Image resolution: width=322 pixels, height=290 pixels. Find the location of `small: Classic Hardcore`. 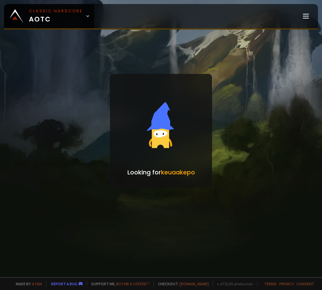

small: Classic Hardcore is located at coordinates (56, 11).